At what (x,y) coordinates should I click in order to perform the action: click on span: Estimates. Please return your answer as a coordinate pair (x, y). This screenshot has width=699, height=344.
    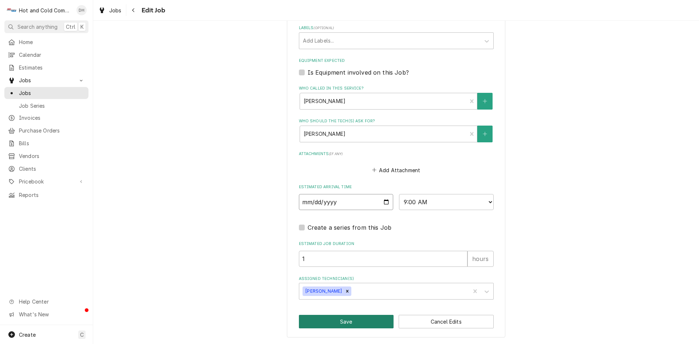
    Looking at the image, I should click on (52, 67).